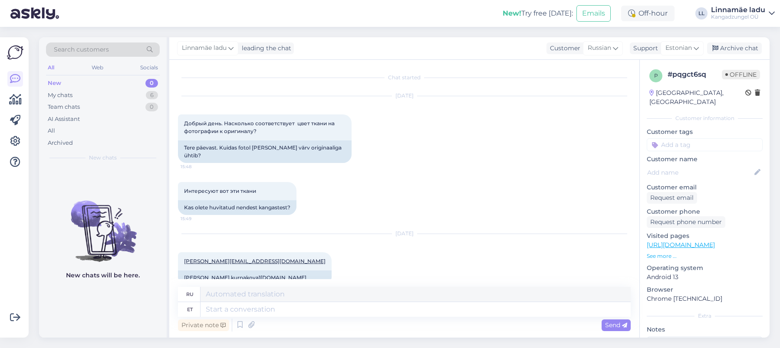 This screenshot has height=348, width=780. What do you see at coordinates (54, 83) in the screenshot?
I see `div: New` at bounding box center [54, 83].